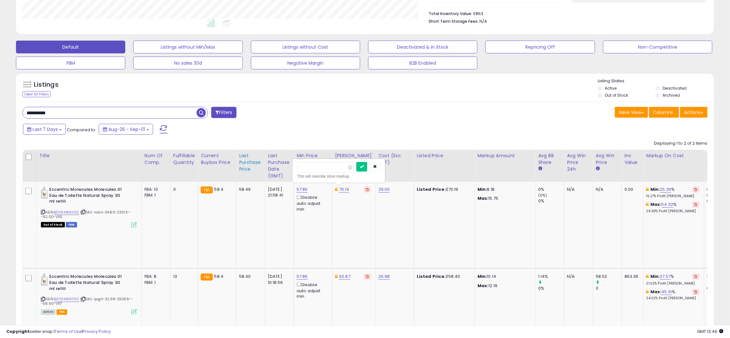 This screenshot has height=338, width=730. What do you see at coordinates (451, 13) in the screenshot?
I see `b: Total Inventory Value:` at bounding box center [451, 13].